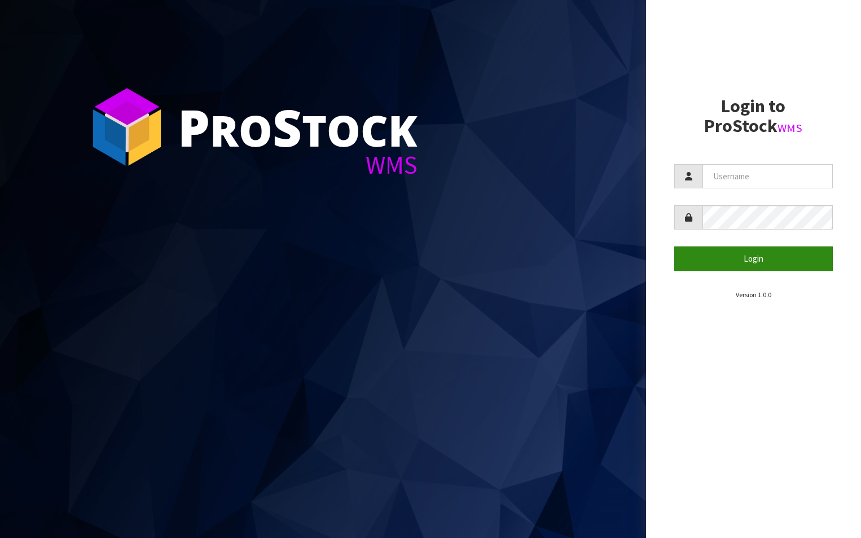 The width and height of the screenshot is (861, 538). Describe the element at coordinates (768, 176) in the screenshot. I see `input: Username` at that location.